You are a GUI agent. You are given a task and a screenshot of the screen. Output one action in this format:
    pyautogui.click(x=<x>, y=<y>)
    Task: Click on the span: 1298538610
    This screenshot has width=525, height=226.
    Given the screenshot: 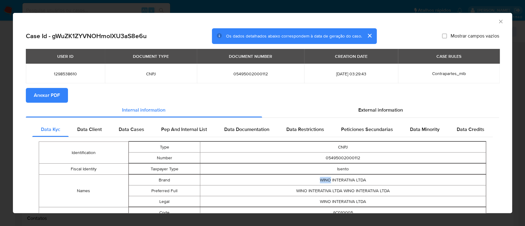 What is the action you would take?
    pyautogui.click(x=65, y=74)
    